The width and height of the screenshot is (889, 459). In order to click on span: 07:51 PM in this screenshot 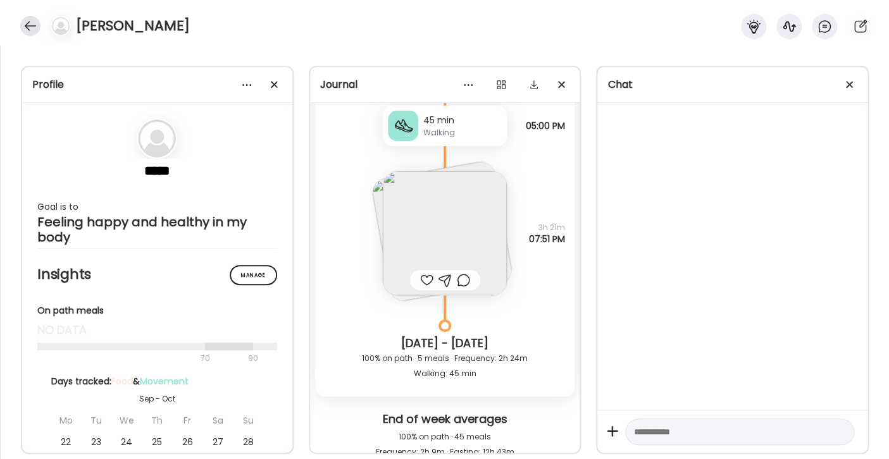, I will do `click(546, 239)`.